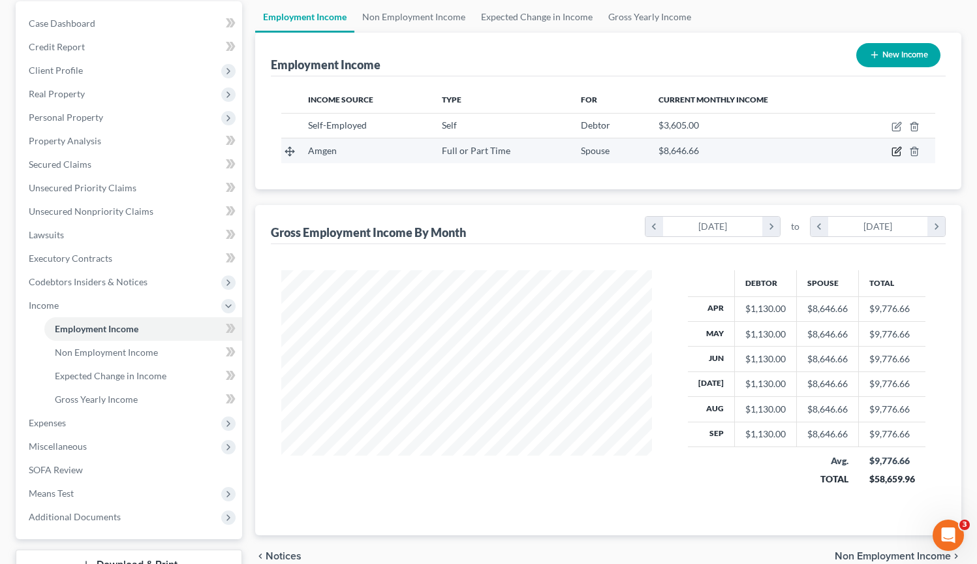  What do you see at coordinates (66, 117) in the screenshot?
I see `span: Personal Property` at bounding box center [66, 117].